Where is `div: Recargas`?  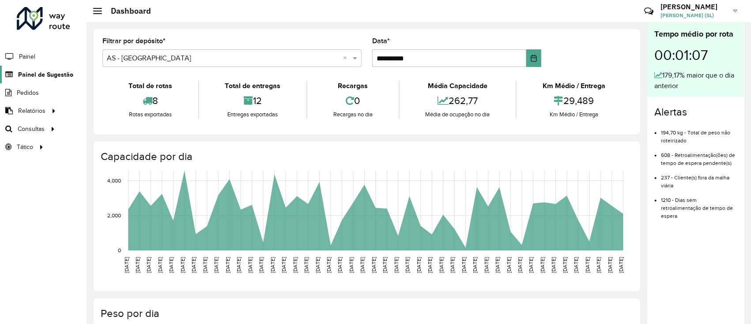
div: Recargas is located at coordinates (353, 86).